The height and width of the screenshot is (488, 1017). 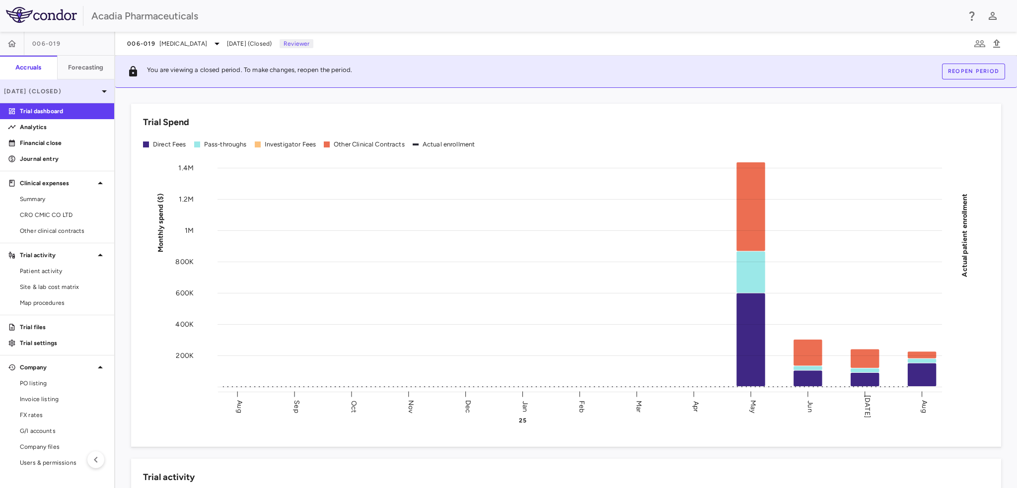 I want to click on span: Company files, so click(x=63, y=447).